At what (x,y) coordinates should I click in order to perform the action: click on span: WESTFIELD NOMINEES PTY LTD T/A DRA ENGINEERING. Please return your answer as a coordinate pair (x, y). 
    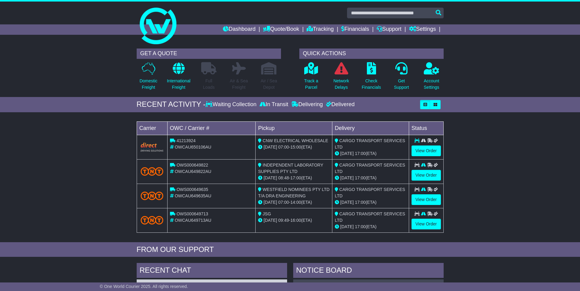
    Looking at the image, I should click on (294, 193).